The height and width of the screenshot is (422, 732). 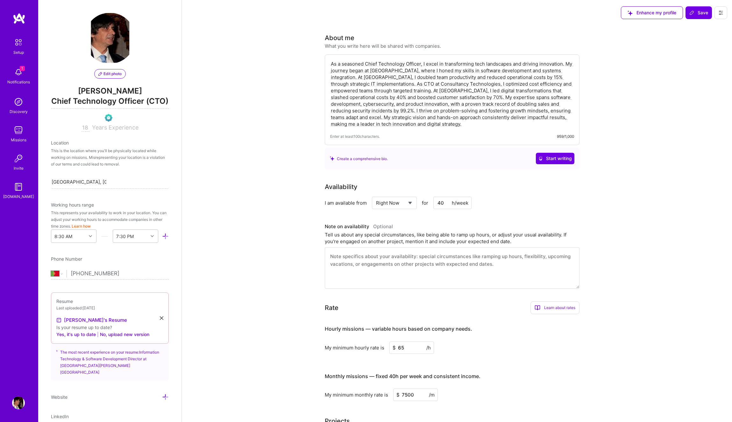 What do you see at coordinates (18, 168) in the screenshot?
I see `div: Invite` at bounding box center [18, 168].